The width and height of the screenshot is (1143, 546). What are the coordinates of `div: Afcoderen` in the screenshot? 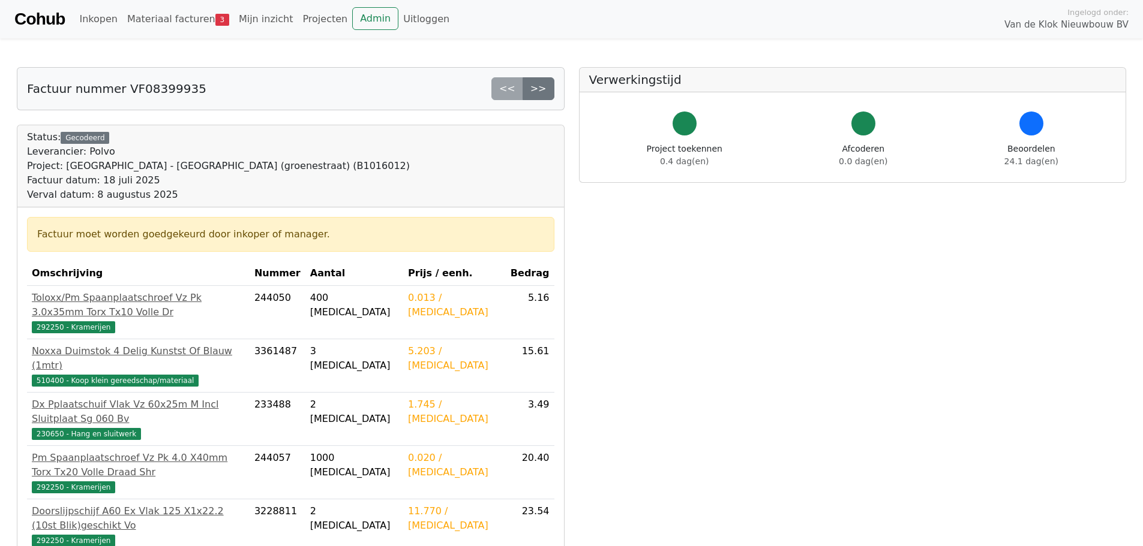 It's located at (862, 155).